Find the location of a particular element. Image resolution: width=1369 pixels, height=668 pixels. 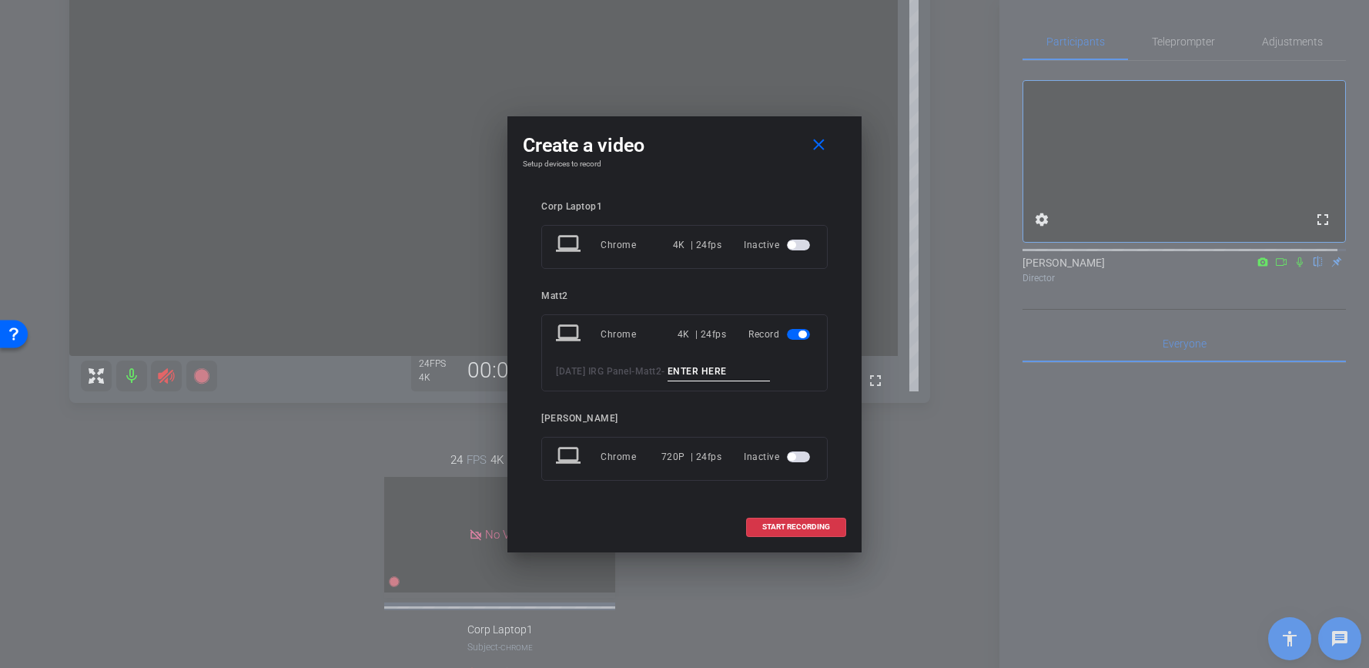

span: START RECORDING is located at coordinates (796, 527).